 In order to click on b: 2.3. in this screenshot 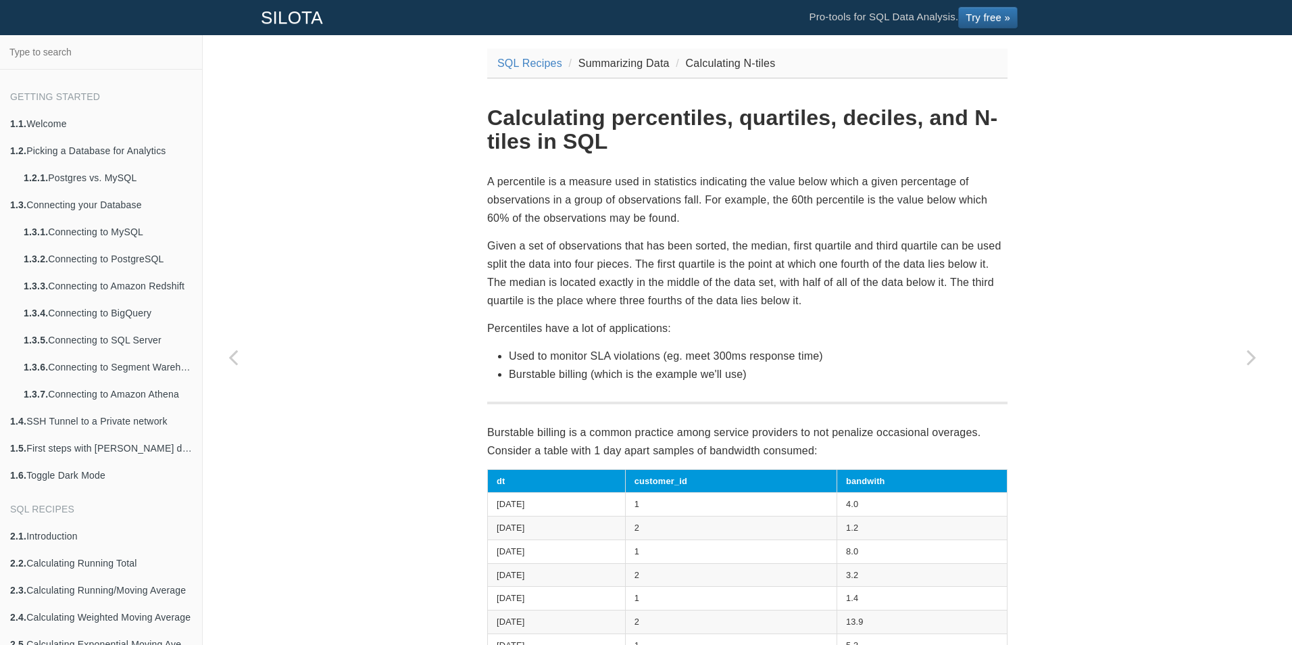, I will do `click(18, 590)`.